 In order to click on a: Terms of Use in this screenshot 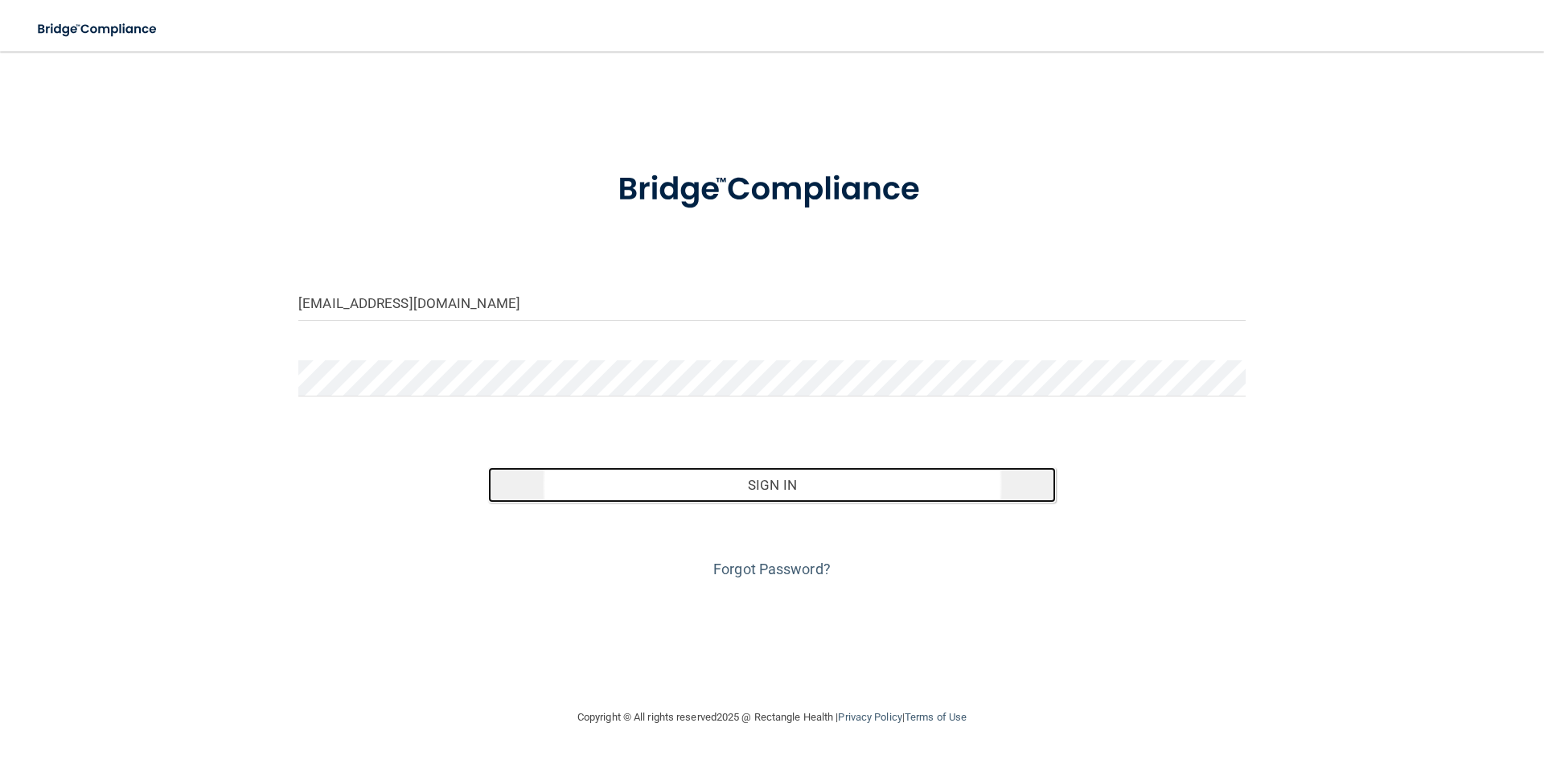, I will do `click(935, 716)`.